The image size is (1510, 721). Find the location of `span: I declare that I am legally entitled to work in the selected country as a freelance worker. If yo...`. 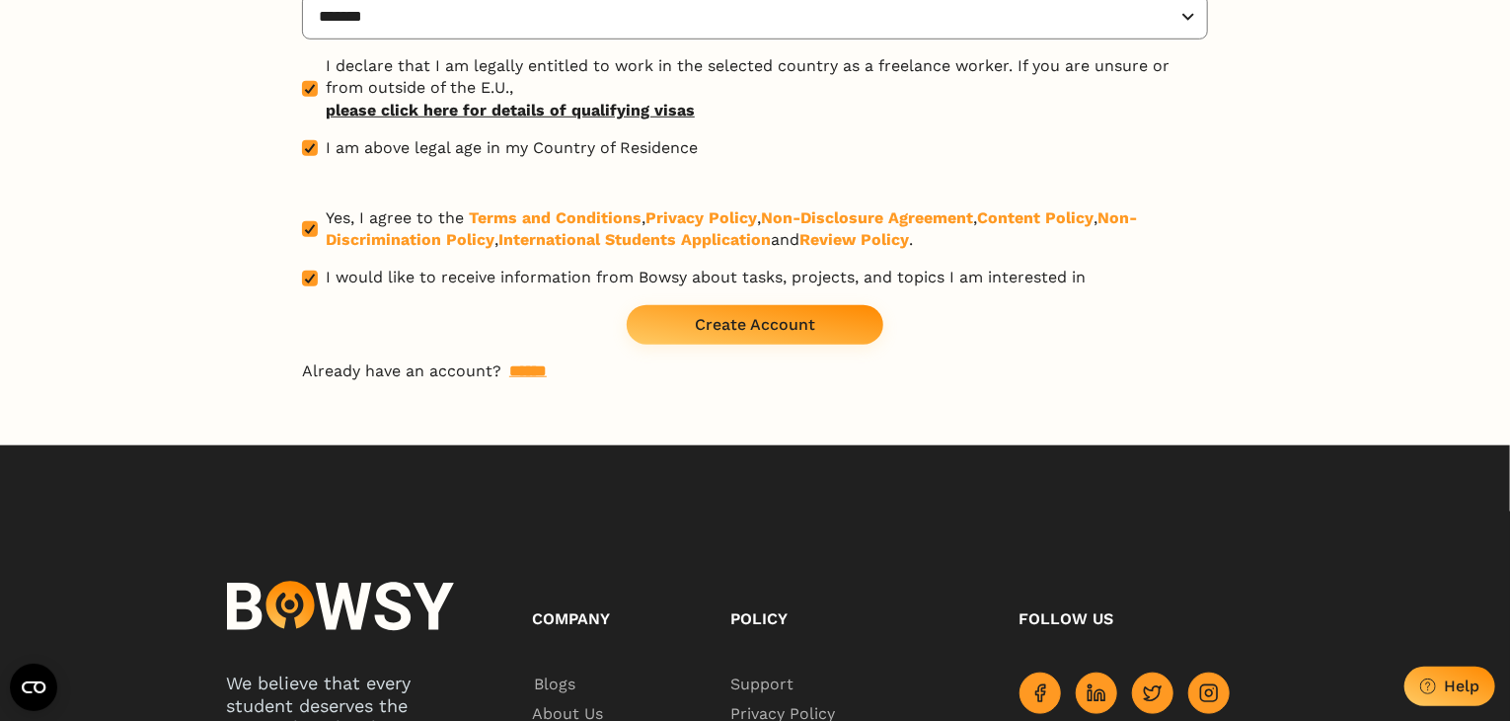

span: I declare that I am legally entitled to work in the selected country as a freelance worker. If yo... is located at coordinates (767, 88).